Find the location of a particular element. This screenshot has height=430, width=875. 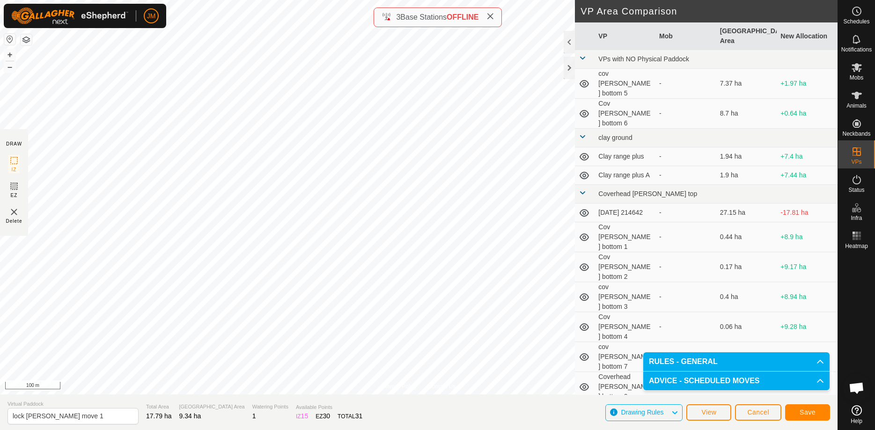

th: VP is located at coordinates (625, 36).